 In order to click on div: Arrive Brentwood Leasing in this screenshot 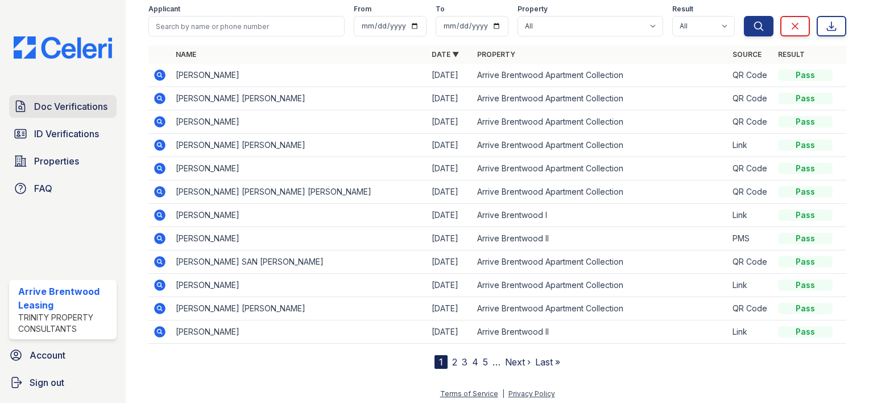, I will do `click(65, 298)`.